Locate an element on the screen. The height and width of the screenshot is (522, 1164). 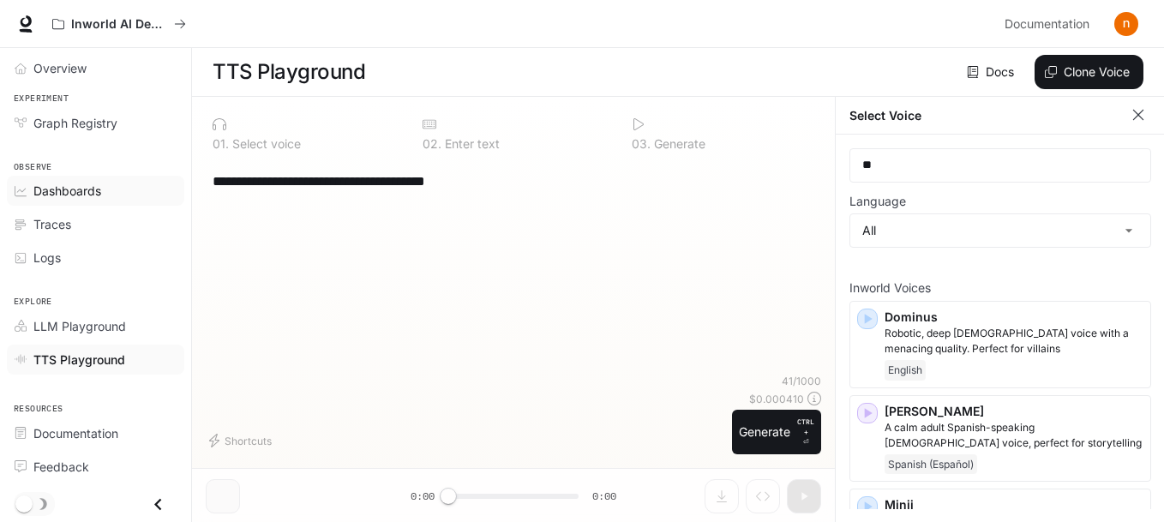
p: A calm adult Spanish-speaking male voice, perfect for storytelling is located at coordinates (1014, 435).